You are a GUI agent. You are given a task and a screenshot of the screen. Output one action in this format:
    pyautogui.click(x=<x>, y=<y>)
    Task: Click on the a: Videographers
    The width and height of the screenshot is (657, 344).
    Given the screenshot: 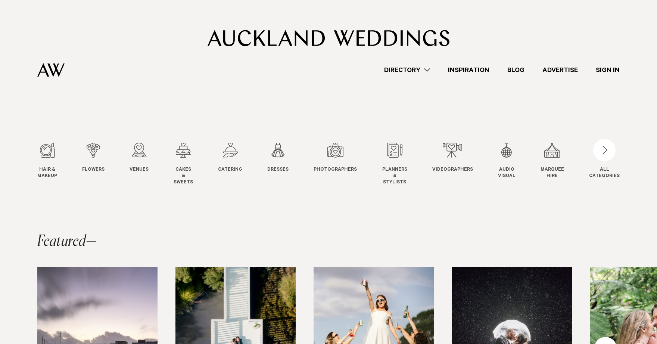 What is the action you would take?
    pyautogui.click(x=452, y=158)
    